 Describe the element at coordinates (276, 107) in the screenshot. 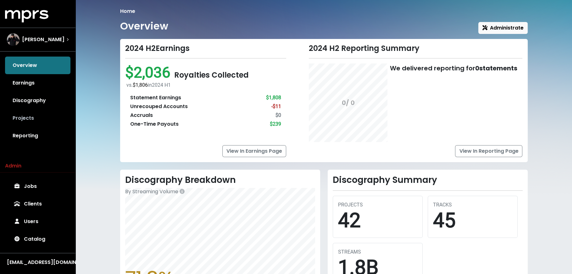

I see `div: -$11` at that location.